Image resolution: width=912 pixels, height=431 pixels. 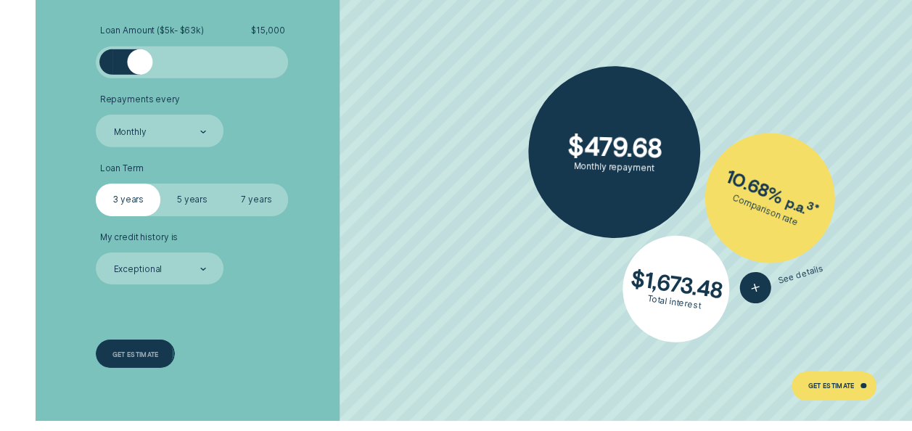 I want to click on label: 5 years, so click(x=192, y=199).